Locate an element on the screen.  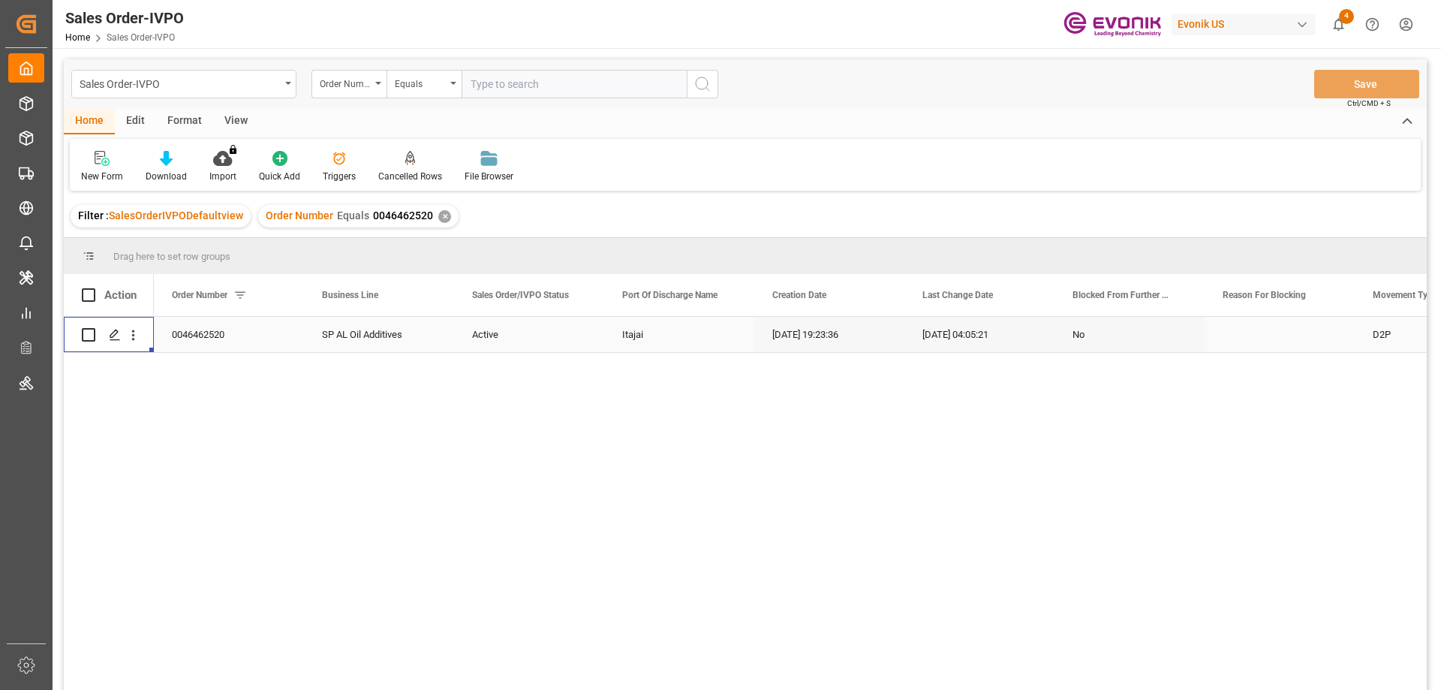
span: Drag here to set row groups is located at coordinates (172, 256).